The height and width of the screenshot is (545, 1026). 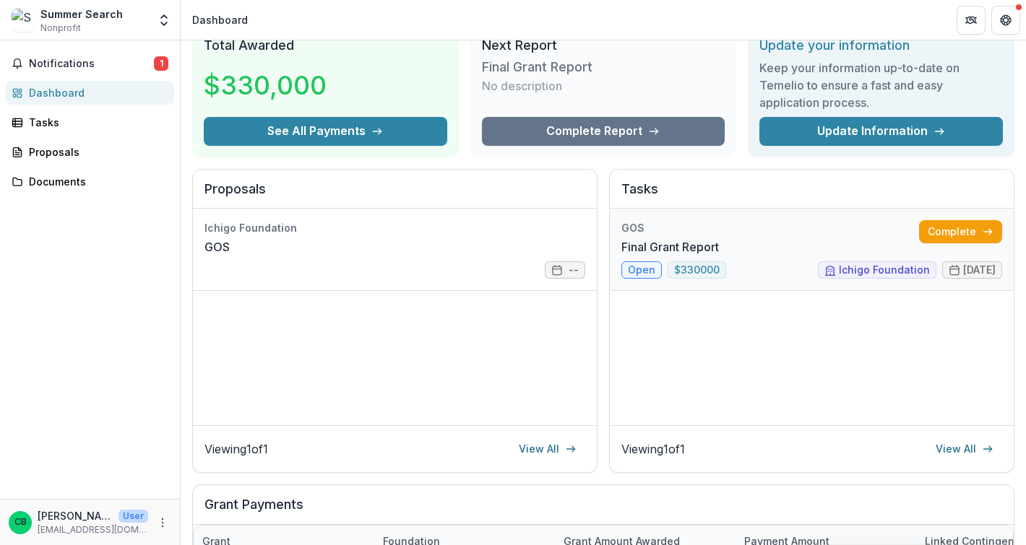 I want to click on a: Proposals, so click(x=90, y=152).